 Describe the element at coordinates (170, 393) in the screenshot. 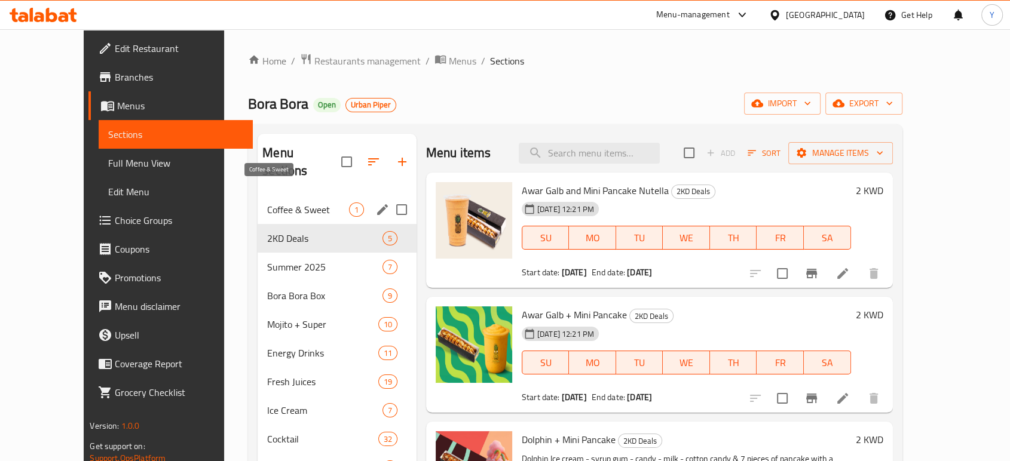

I see `a: Grocery Checklist` at that location.